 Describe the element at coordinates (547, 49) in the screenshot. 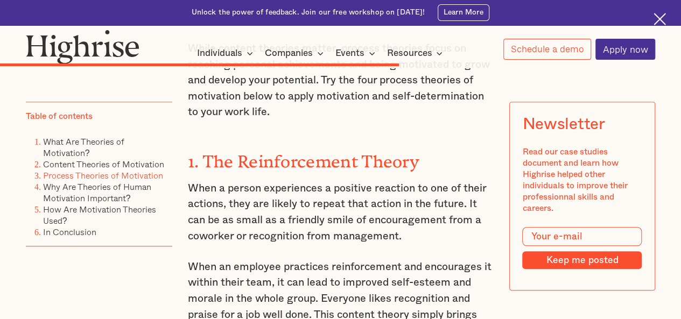

I see `a: Schedule a demo` at that location.